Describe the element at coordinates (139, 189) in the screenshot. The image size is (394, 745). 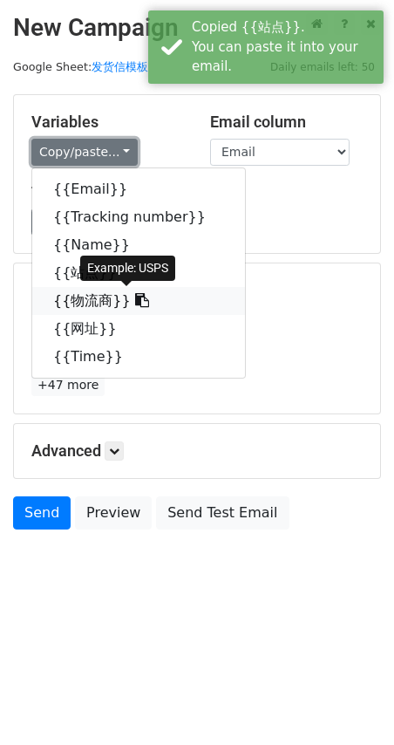
I see `a: {{Email}}` at that location.